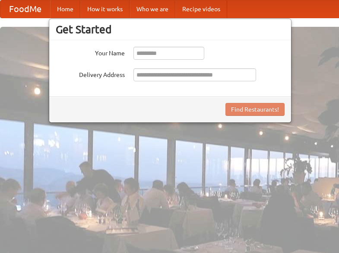  What do you see at coordinates (25, 9) in the screenshot?
I see `a: FoodMe` at bounding box center [25, 9].